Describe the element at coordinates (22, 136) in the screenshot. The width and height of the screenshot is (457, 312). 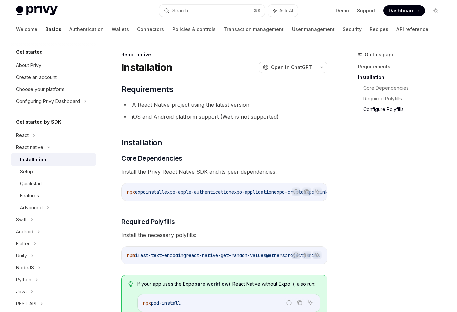
I see `div: React` at that location.